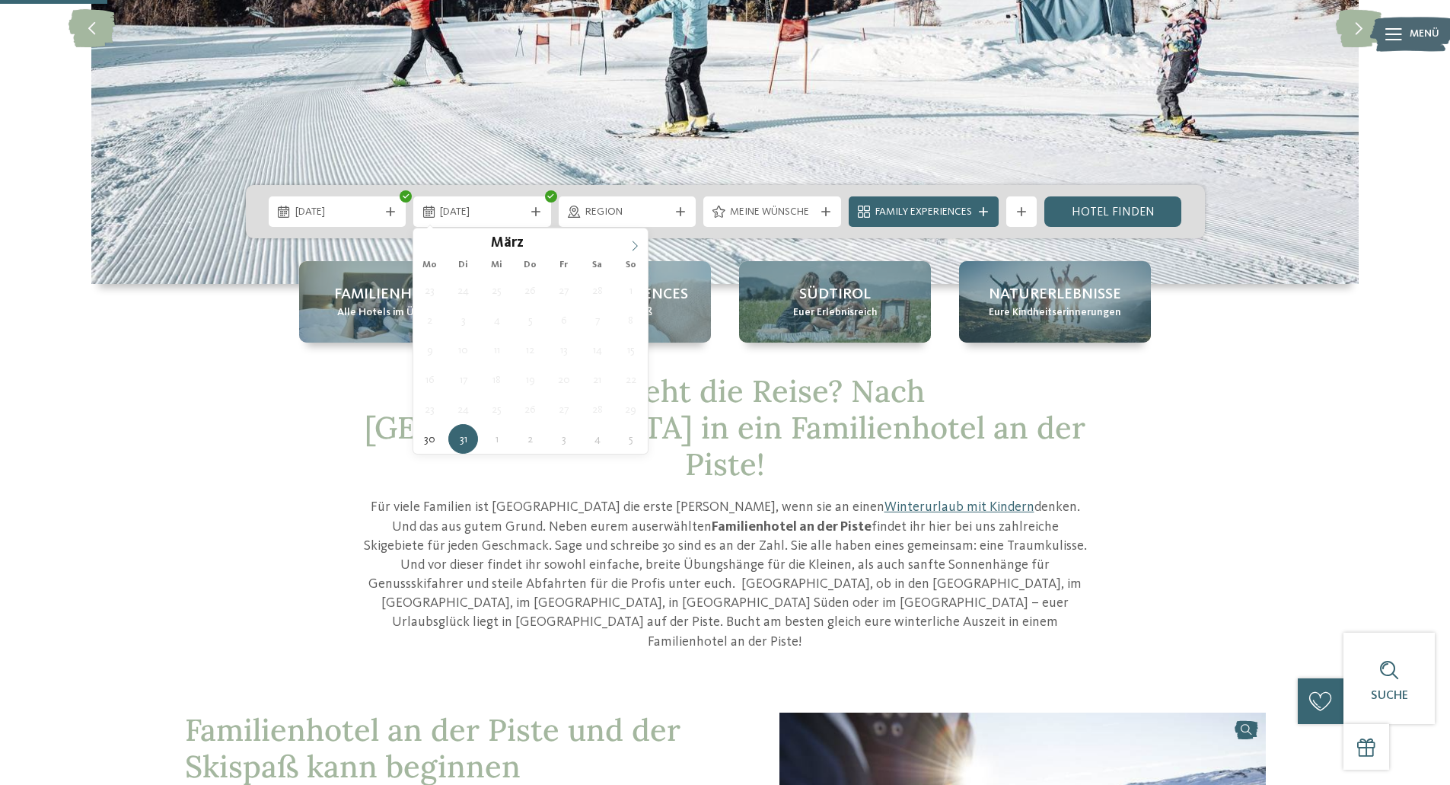 The width and height of the screenshot is (1450, 785). What do you see at coordinates (496, 409) in the screenshot?
I see `span: März 25, 2026` at bounding box center [496, 409].